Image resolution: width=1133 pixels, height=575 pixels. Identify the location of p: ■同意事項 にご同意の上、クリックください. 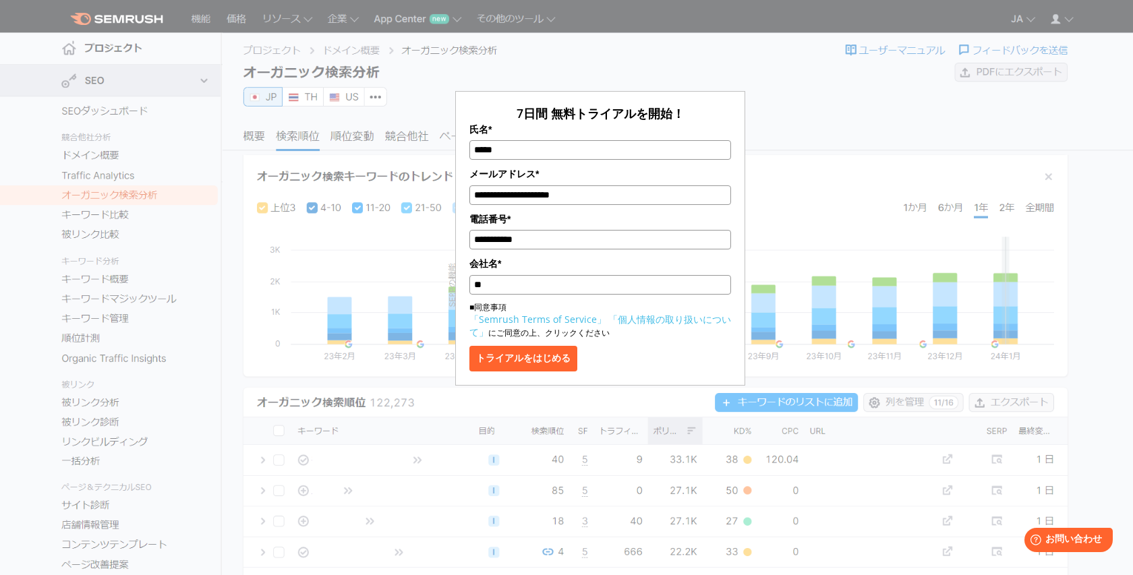
(600, 320).